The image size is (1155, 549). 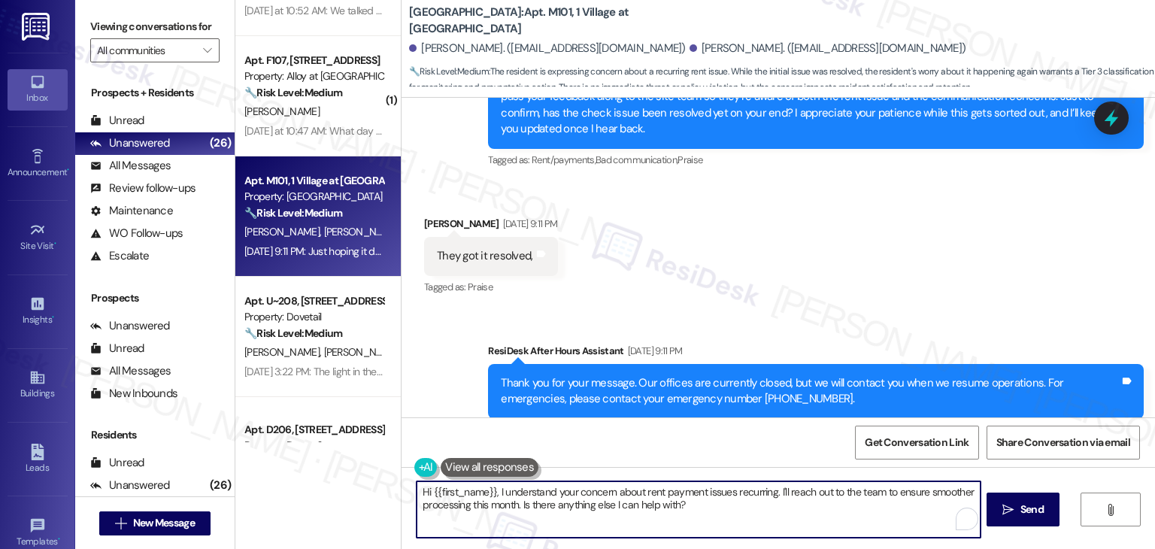 What do you see at coordinates (155, 523) in the screenshot?
I see `button: New Message` at bounding box center [155, 523].